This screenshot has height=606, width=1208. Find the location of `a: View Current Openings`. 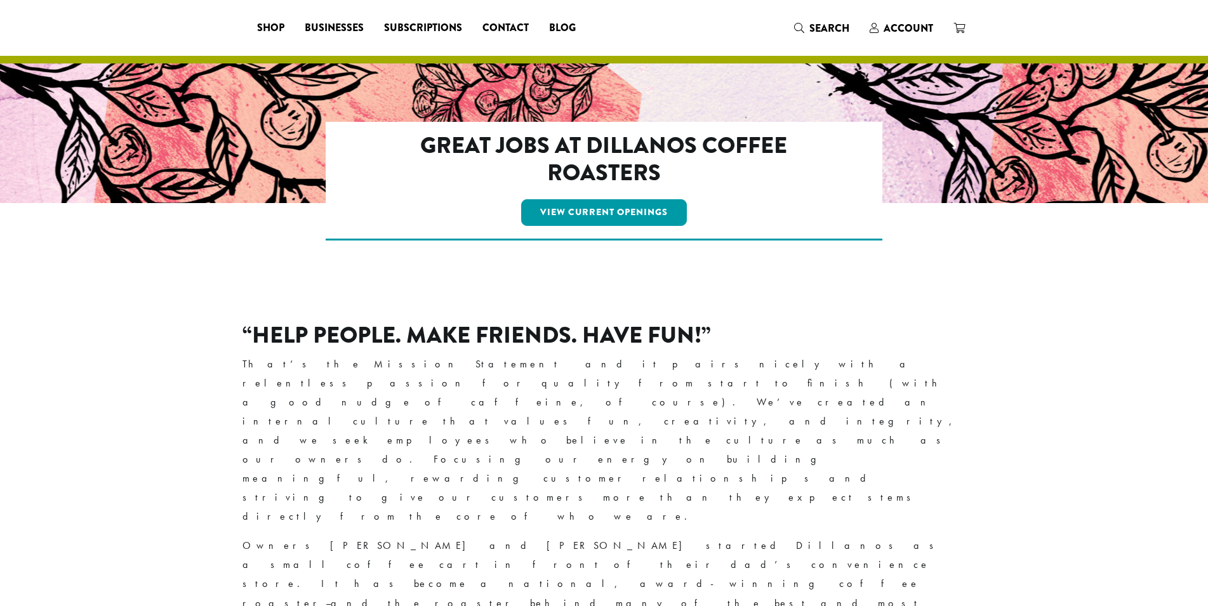

a: View Current Openings is located at coordinates (604, 213).